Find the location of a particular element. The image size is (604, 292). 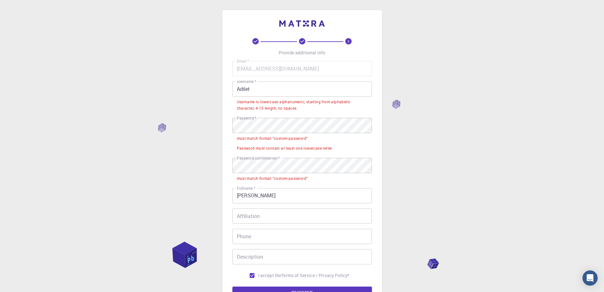

div: Open Intercom Messenger is located at coordinates (590, 278).